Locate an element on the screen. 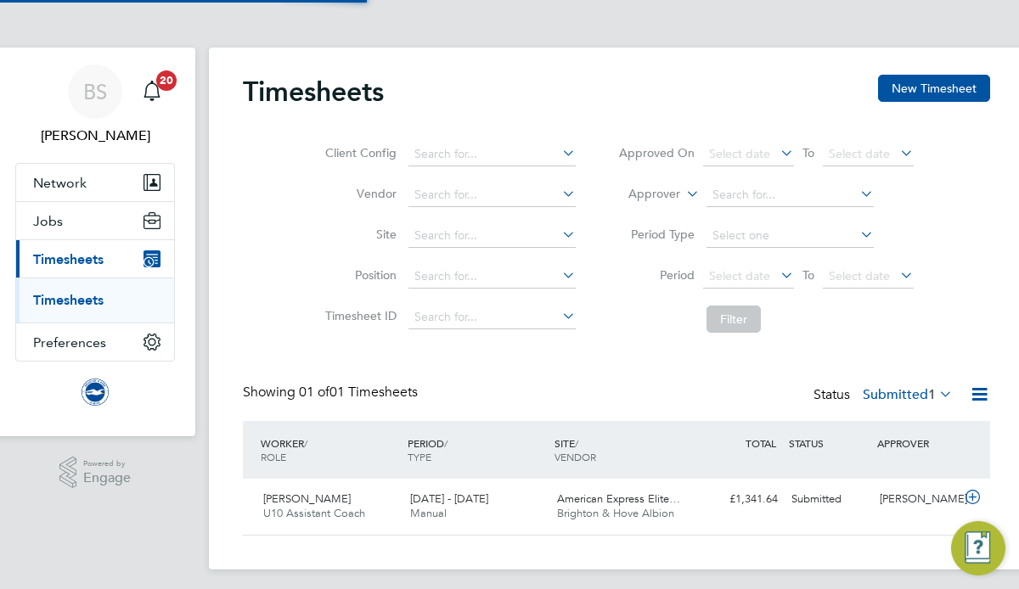 This screenshot has width=1019, height=589. label: Site is located at coordinates (358, 234).